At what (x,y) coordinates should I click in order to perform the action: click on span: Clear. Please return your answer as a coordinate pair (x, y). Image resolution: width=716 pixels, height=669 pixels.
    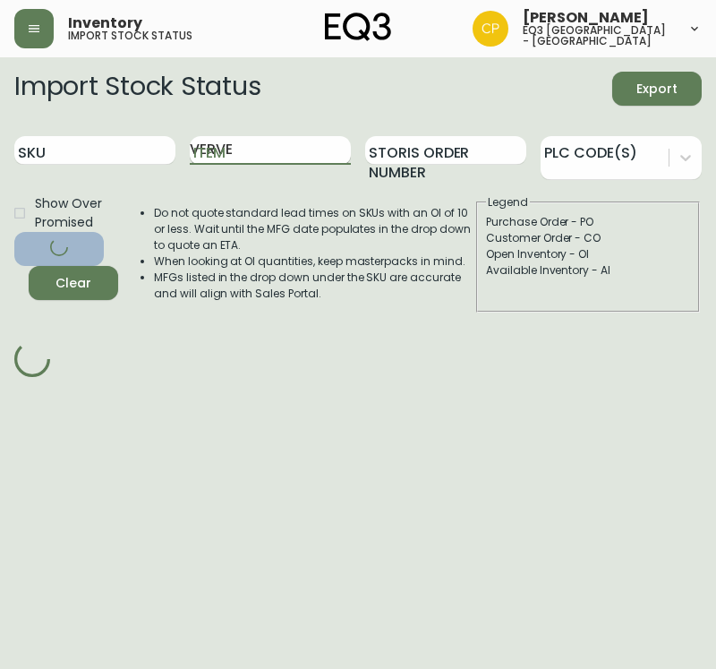
    Looking at the image, I should click on (73, 283).